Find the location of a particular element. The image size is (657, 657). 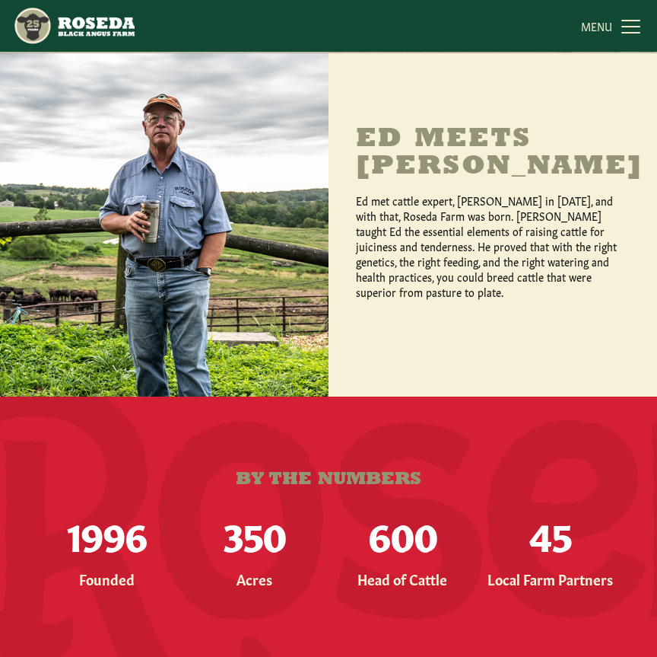

h5: Head of Cattle is located at coordinates (402, 578).